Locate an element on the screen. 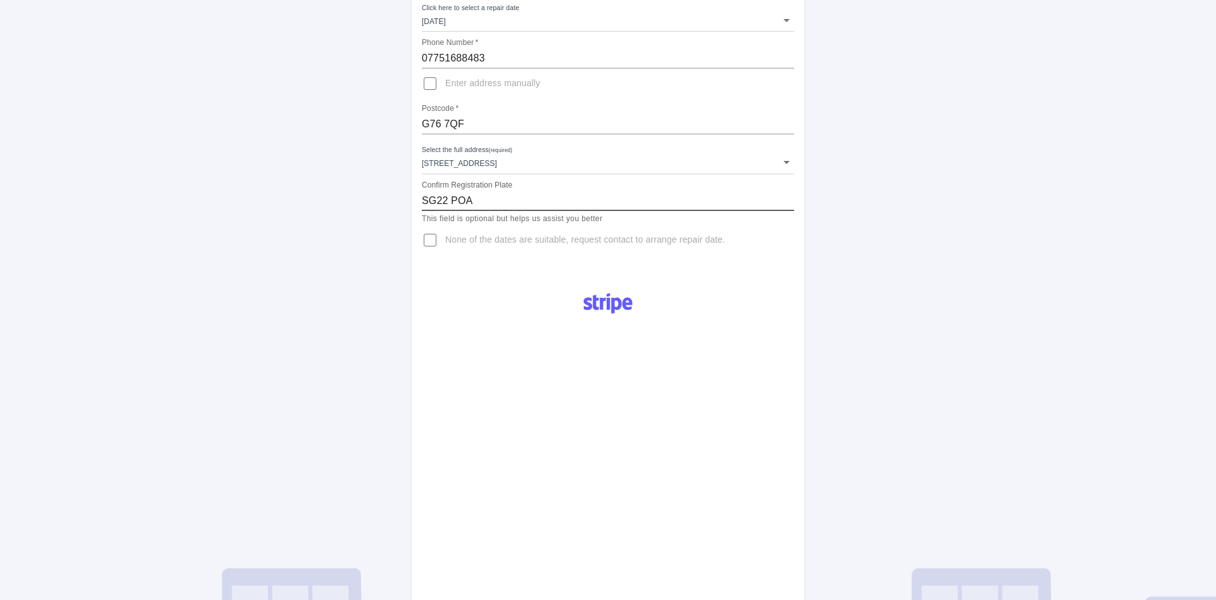  label: Postcode is located at coordinates (440, 108).